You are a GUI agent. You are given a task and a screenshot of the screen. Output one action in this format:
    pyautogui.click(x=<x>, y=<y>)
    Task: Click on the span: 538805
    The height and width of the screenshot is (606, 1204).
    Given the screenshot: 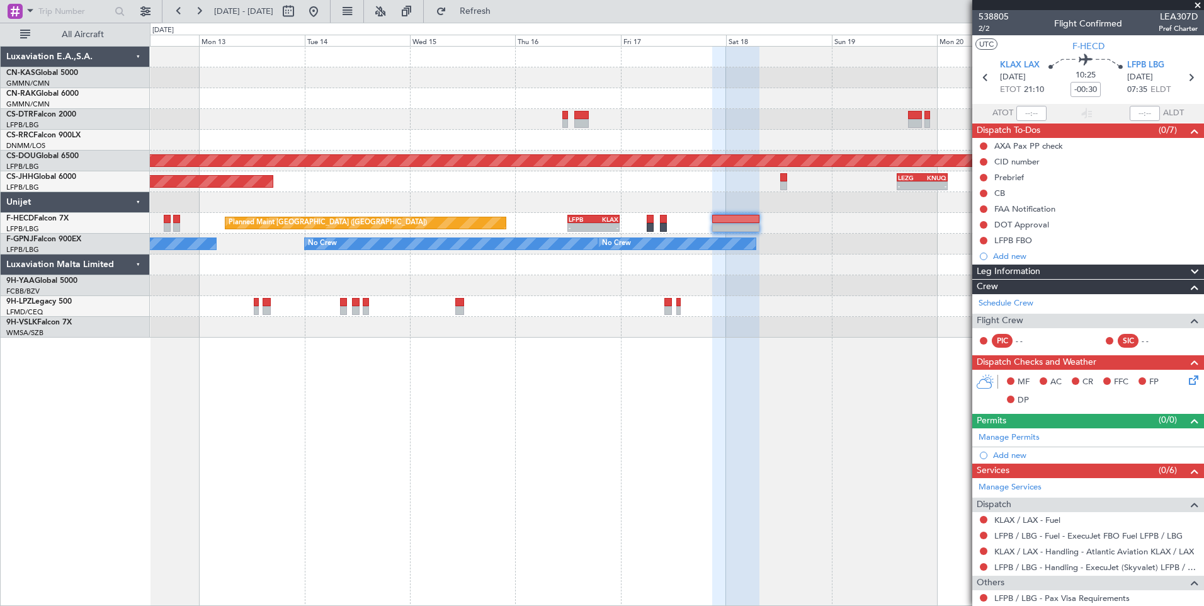 What is the action you would take?
    pyautogui.click(x=993, y=16)
    